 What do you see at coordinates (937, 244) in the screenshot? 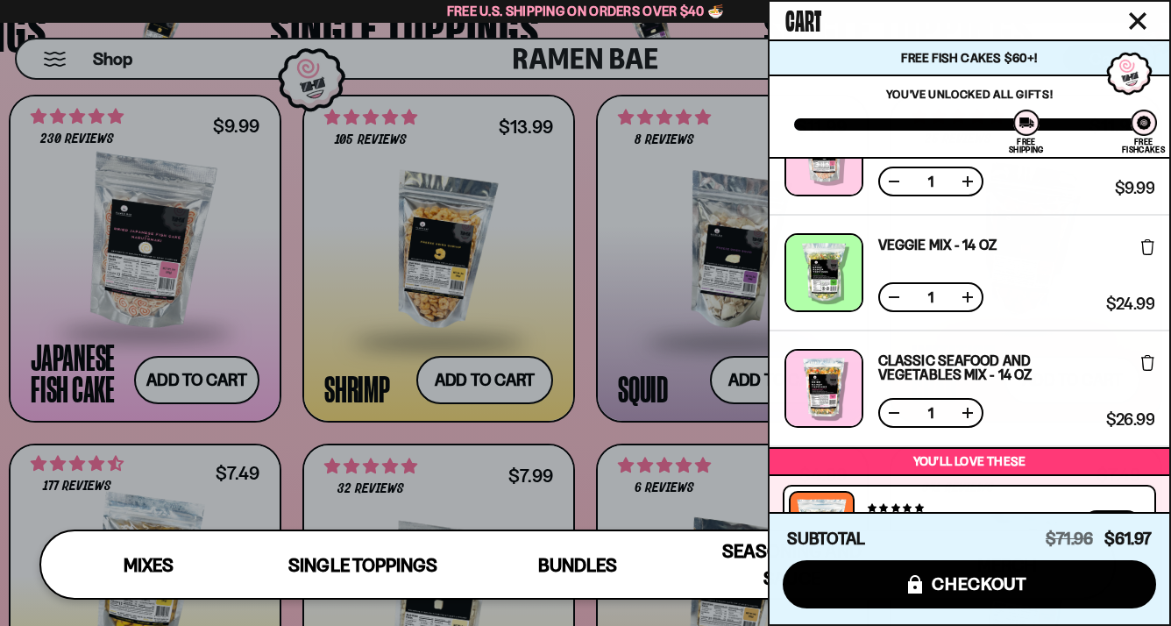
I see `a: Veggie Mix - 14 OZ` at bounding box center [937, 244].